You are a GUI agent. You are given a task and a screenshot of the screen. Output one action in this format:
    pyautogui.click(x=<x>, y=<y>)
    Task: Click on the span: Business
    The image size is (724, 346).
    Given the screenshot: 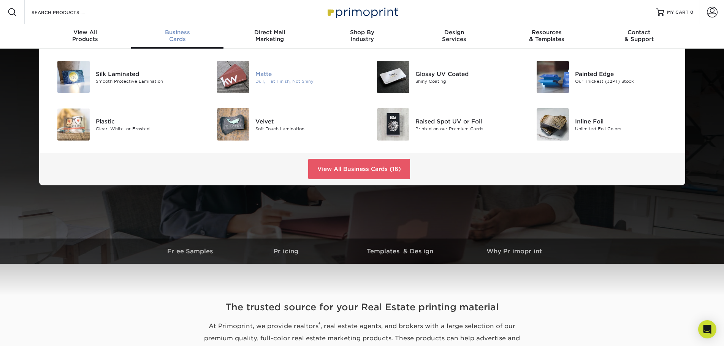 What is the action you would take?
    pyautogui.click(x=177, y=32)
    